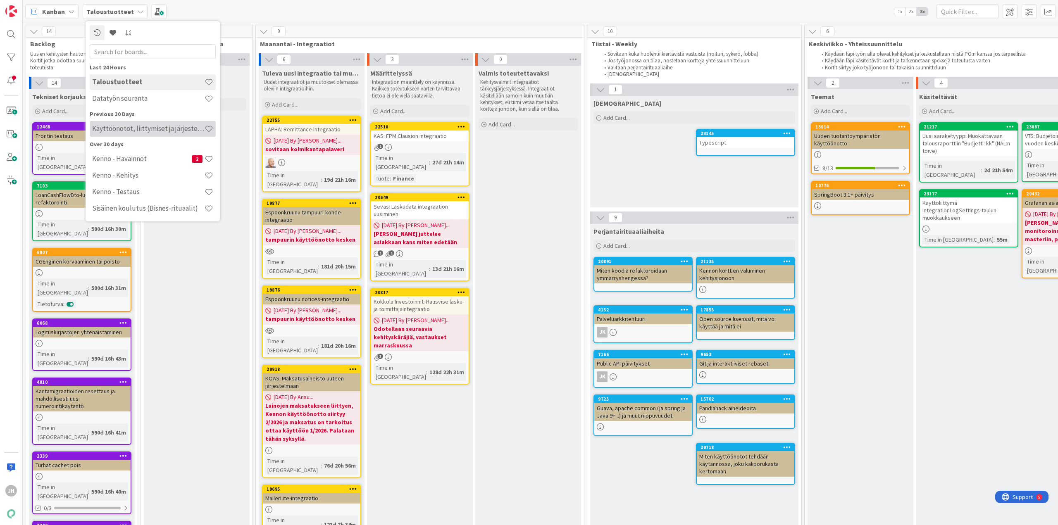  Describe the element at coordinates (745, 323) in the screenshot. I see `a: 17855Open source lisenssit, mitä voi käyttää ja mitä ei` at that location.